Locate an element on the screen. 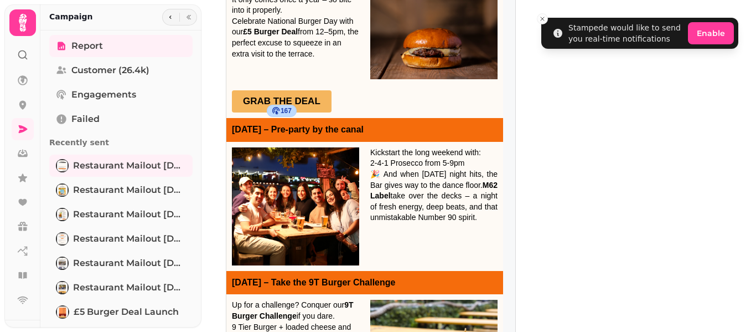 Image resolution: width=756 pixels, height=332 pixels. span: Report is located at coordinates (87, 46).